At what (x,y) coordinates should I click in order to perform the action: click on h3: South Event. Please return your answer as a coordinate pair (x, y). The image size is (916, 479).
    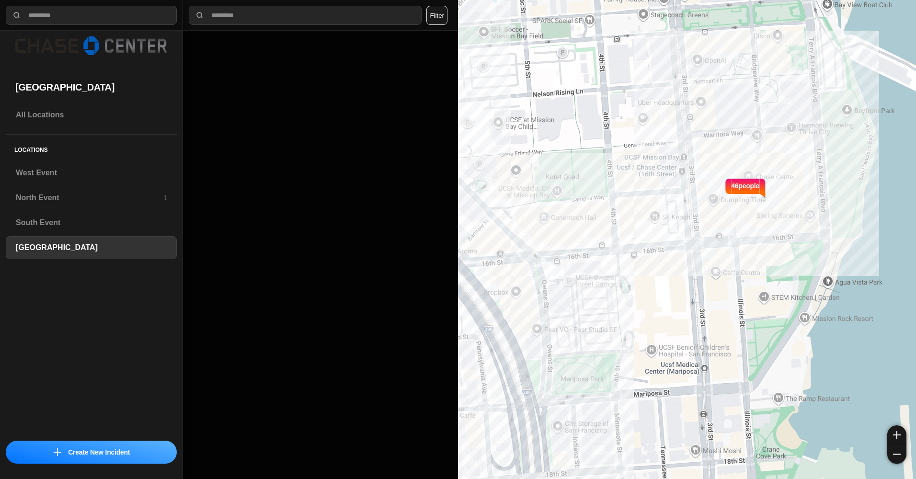
    Looking at the image, I should click on (91, 223).